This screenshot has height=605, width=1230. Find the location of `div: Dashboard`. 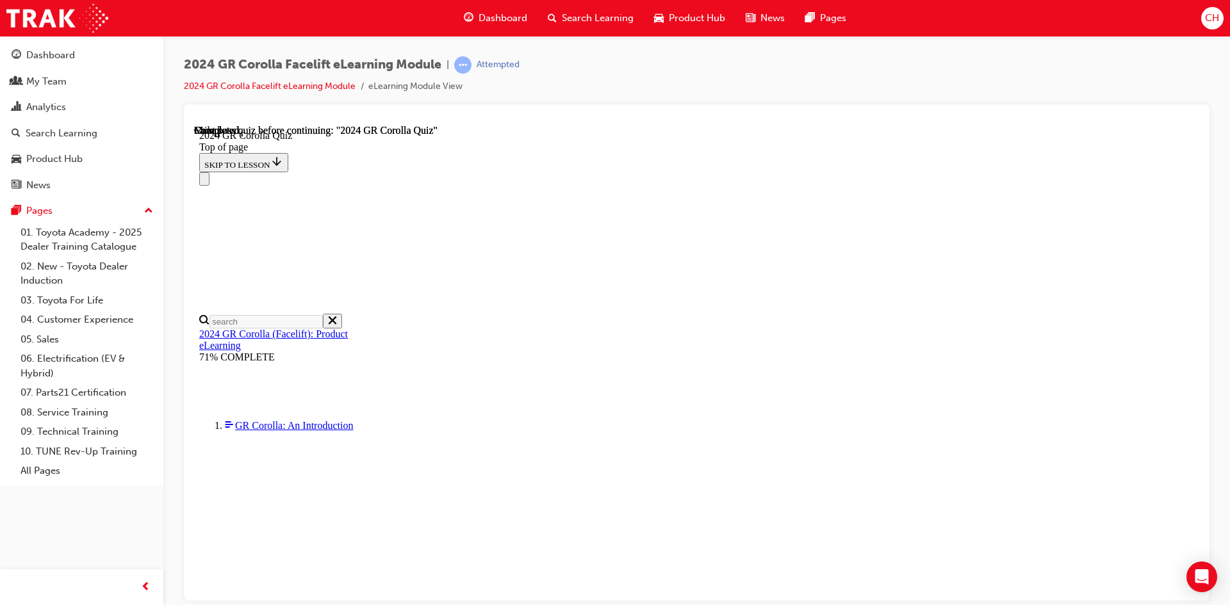

div: Dashboard is located at coordinates (51, 55).